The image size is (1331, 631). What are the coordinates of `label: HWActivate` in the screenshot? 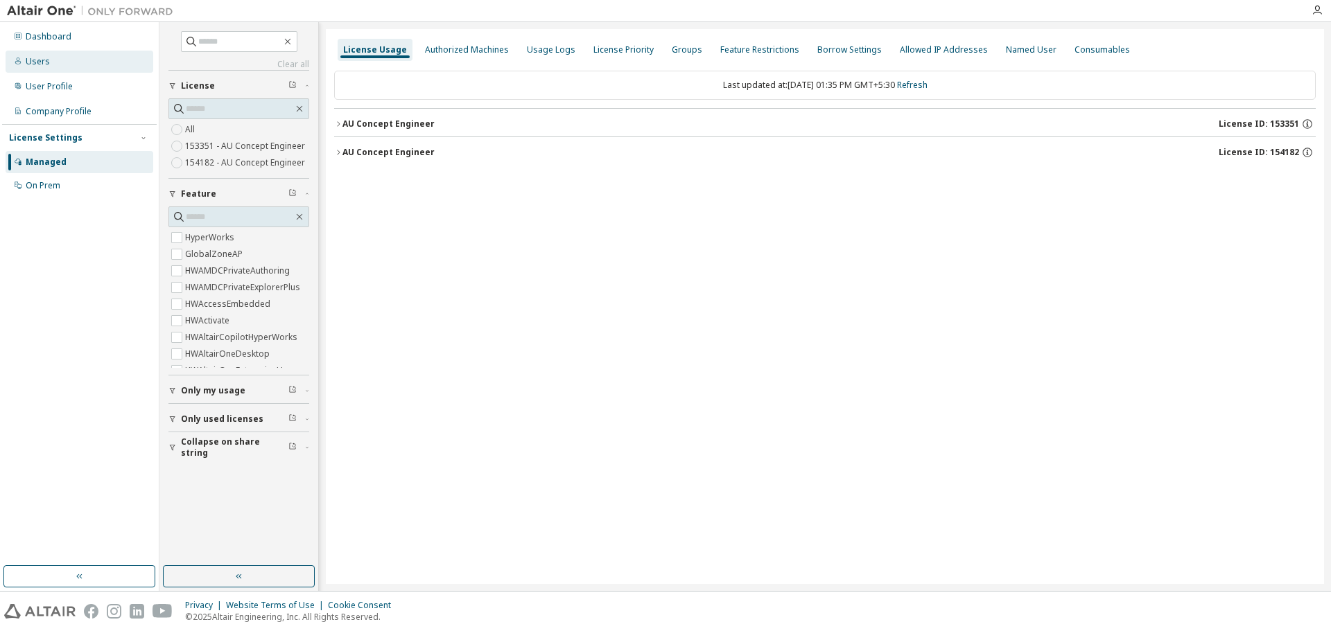 It's located at (209, 321).